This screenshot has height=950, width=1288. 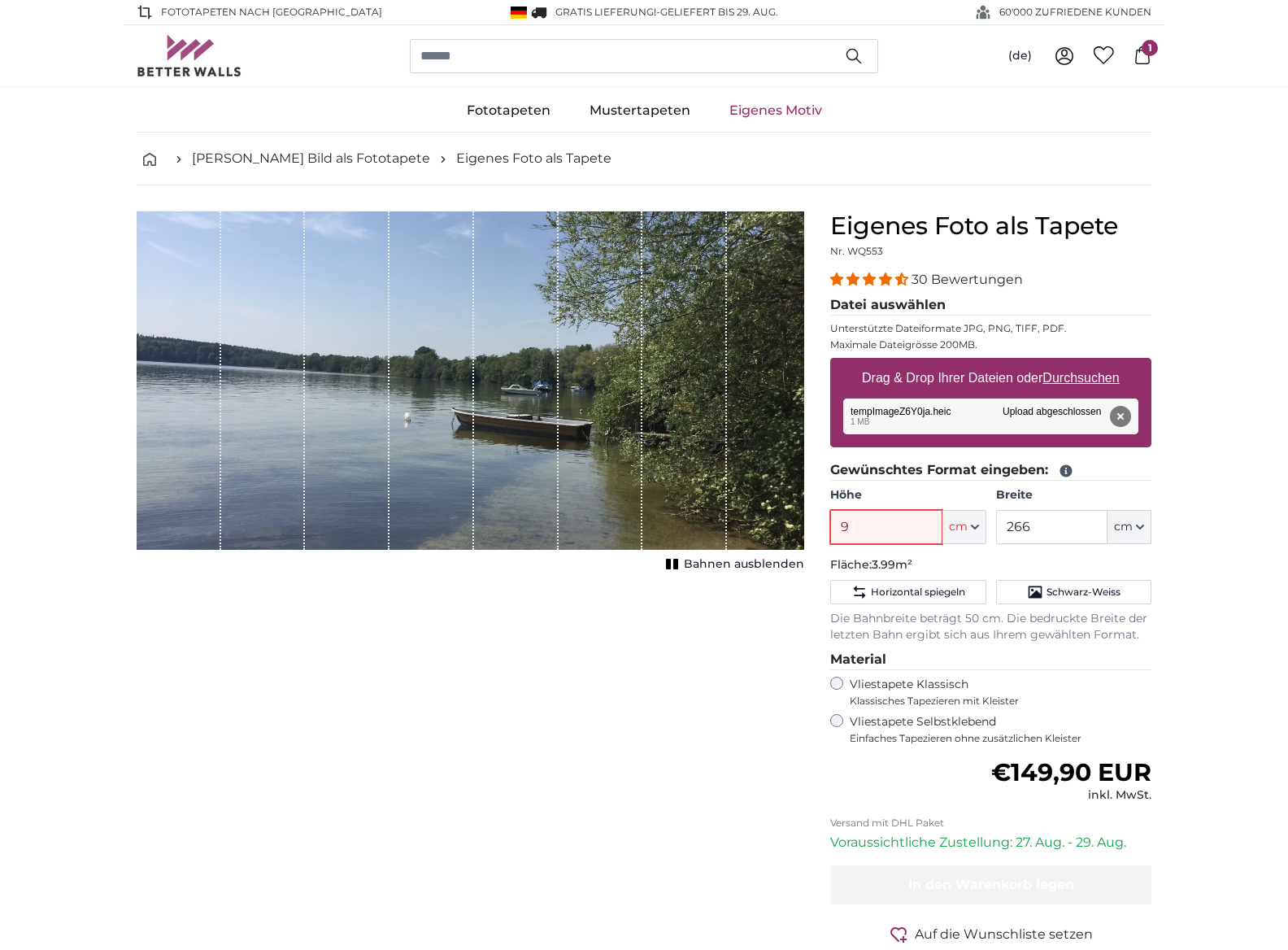 I want to click on p: Unterstützte Dateiformate JPG, PNG, TIFF, PDF., so click(x=990, y=329).